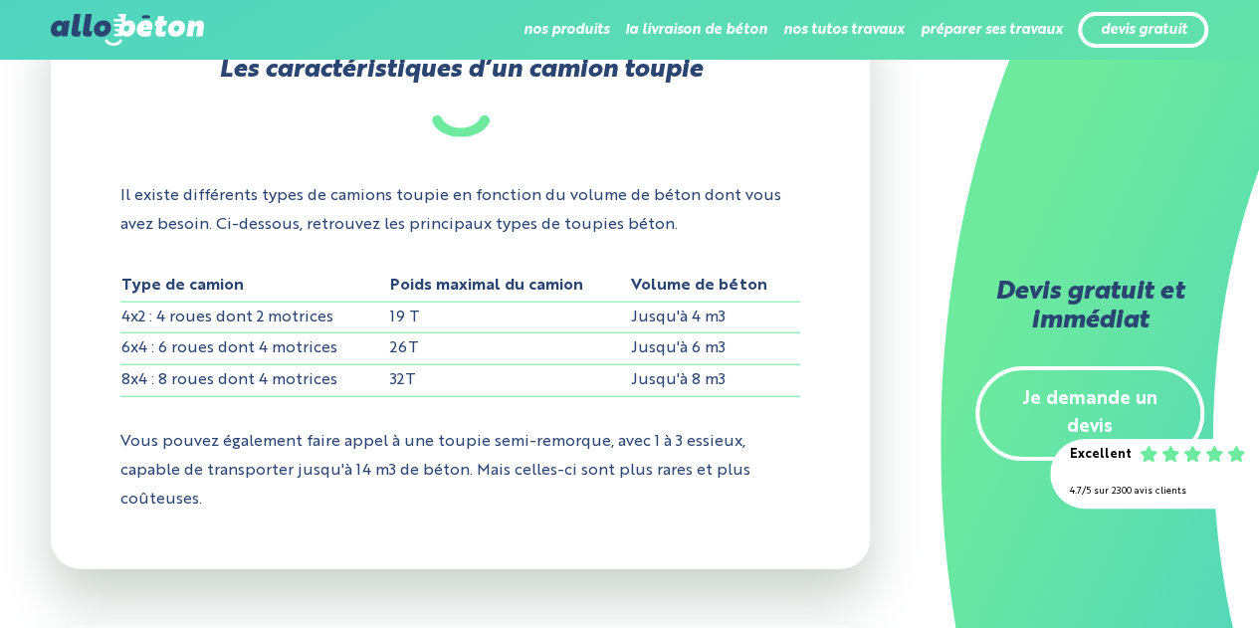 This screenshot has height=628, width=1259. Describe the element at coordinates (510, 318) in the screenshot. I see `td: 19 T` at that location.